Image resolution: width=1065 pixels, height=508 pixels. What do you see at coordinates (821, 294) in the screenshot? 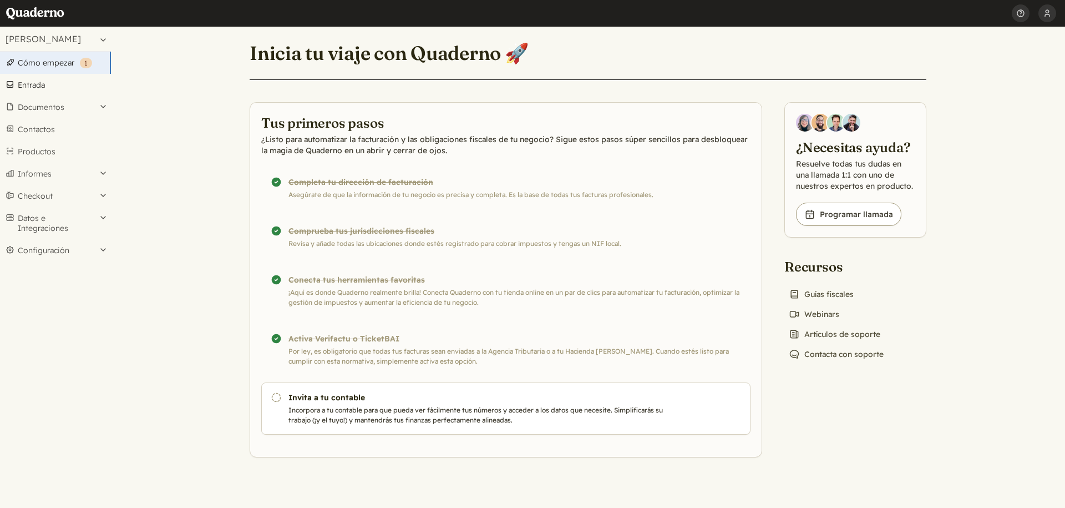
I see `a: Guías fiscales` at bounding box center [821, 294].